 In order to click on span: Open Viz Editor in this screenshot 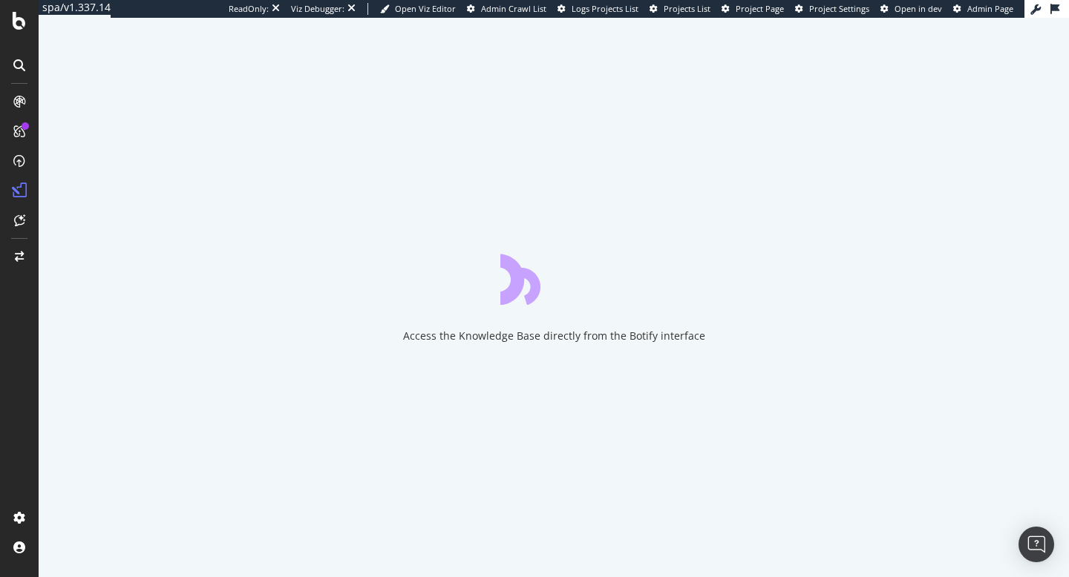, I will do `click(425, 8)`.